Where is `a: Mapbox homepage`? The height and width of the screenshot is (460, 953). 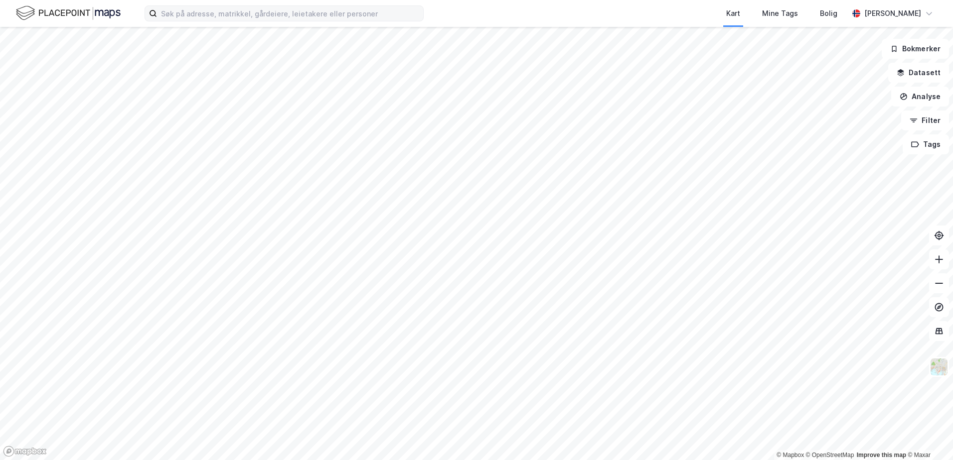 a: Mapbox homepage is located at coordinates (25, 451).